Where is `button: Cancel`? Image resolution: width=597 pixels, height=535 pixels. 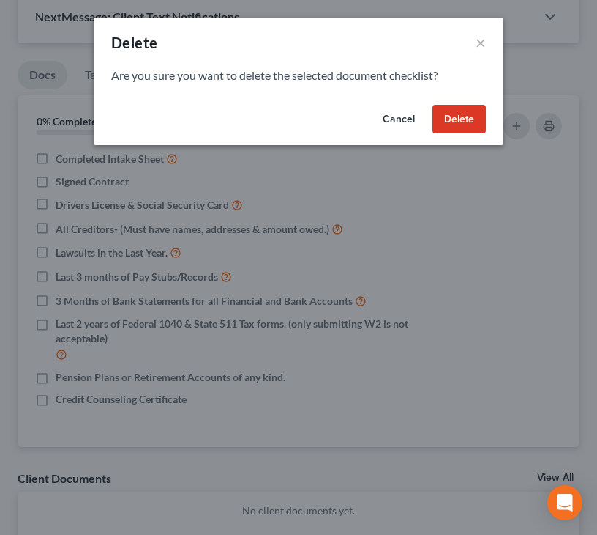
button: Cancel is located at coordinates (399, 119).